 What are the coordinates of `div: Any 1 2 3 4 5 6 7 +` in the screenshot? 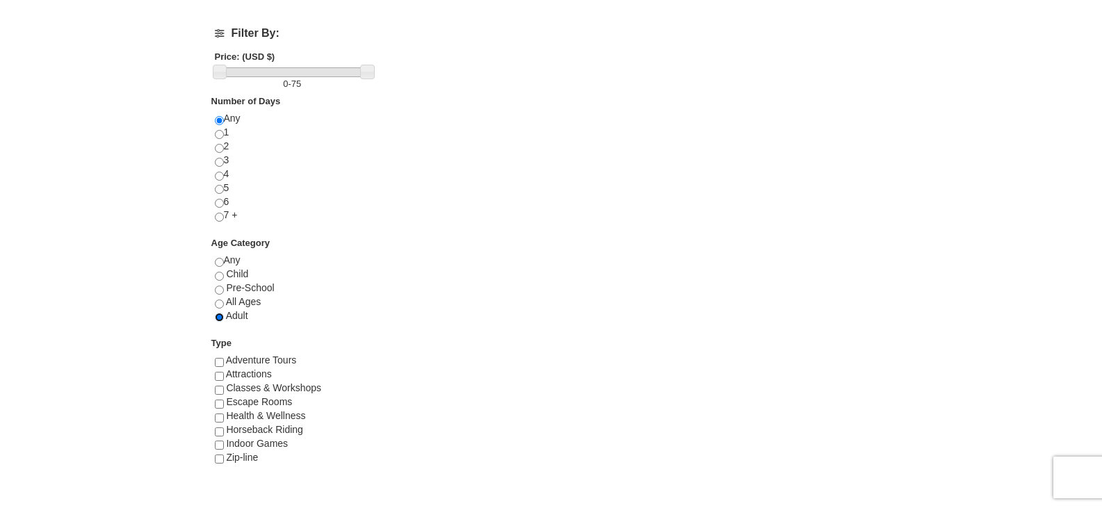 It's located at (292, 174).